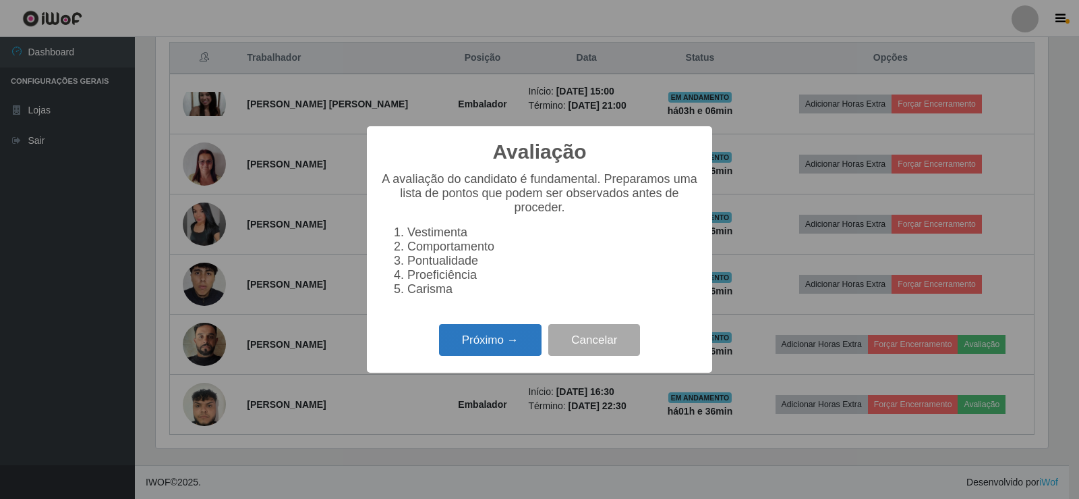  What do you see at coordinates (594, 339) in the screenshot?
I see `button: Cancelar` at bounding box center [594, 339].